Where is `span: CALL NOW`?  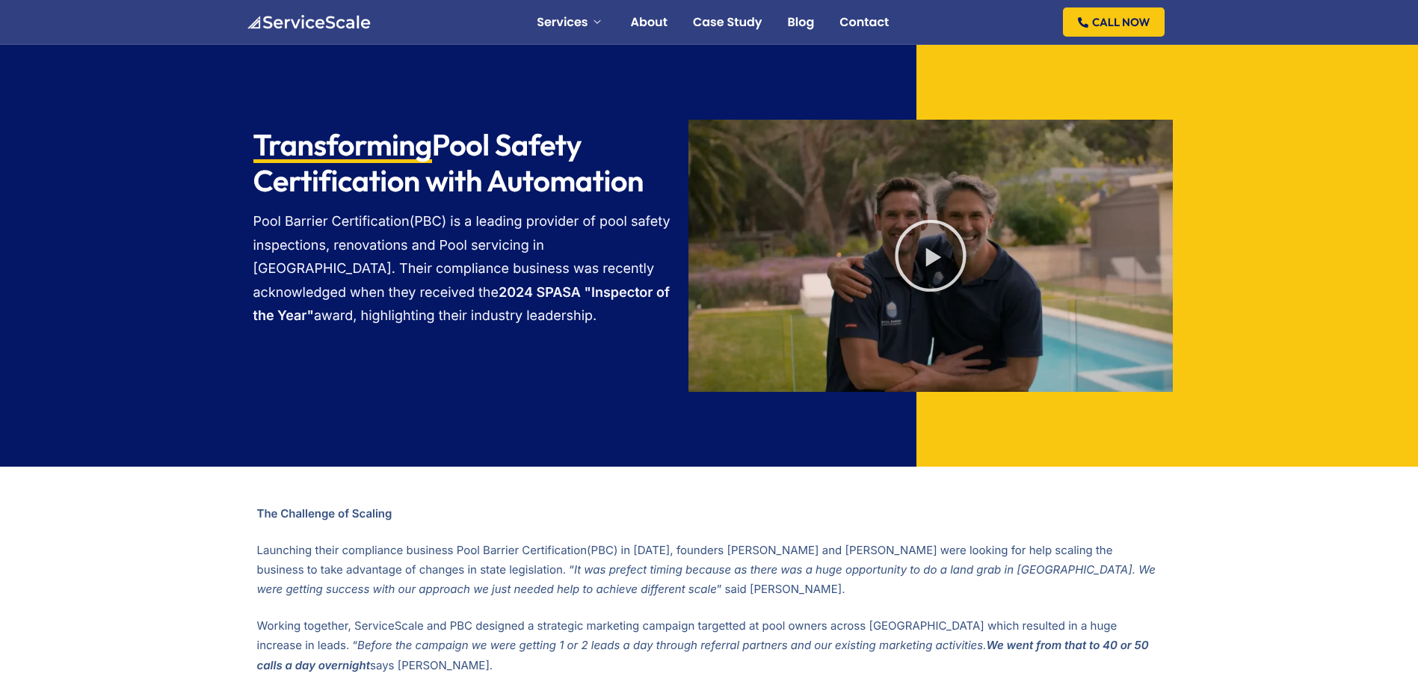 span: CALL NOW is located at coordinates (1120, 22).